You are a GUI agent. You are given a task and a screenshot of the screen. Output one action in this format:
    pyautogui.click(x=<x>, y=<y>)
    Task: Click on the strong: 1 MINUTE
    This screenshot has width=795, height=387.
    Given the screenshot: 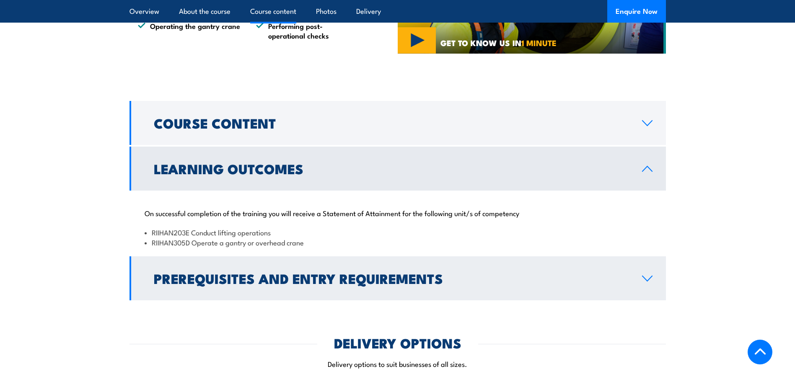 What is the action you would take?
    pyautogui.click(x=539, y=42)
    